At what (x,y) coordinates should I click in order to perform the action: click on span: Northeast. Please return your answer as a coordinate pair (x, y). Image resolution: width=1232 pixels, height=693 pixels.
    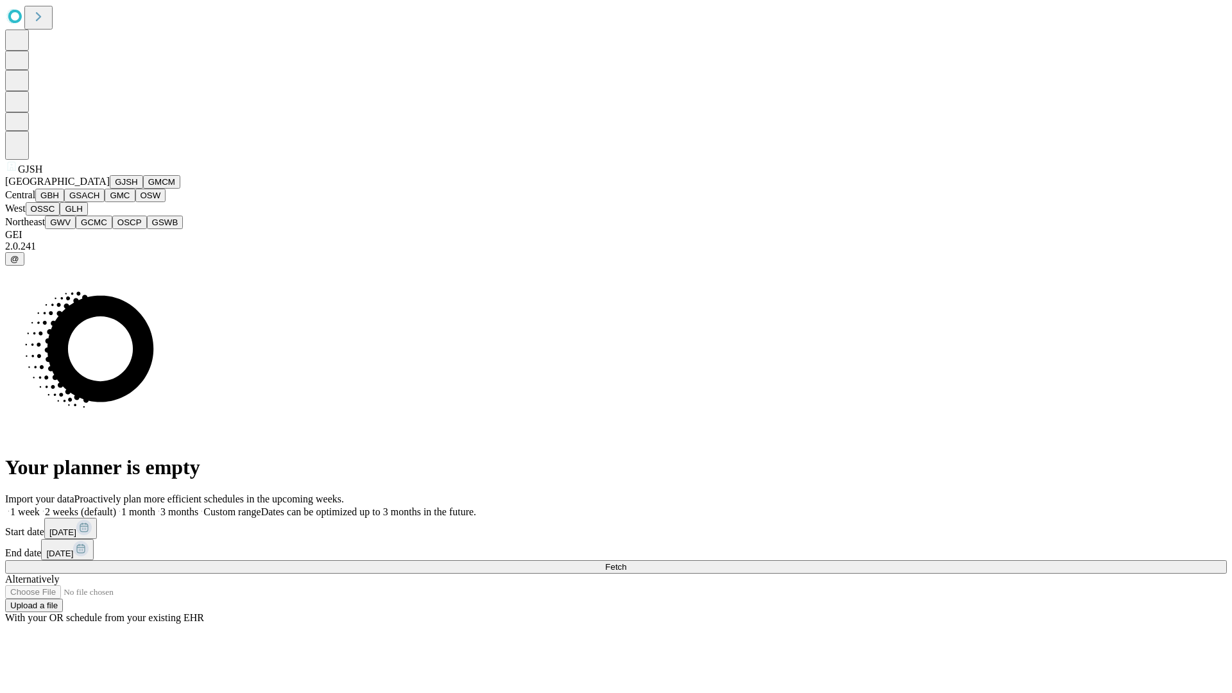
    Looking at the image, I should click on (25, 221).